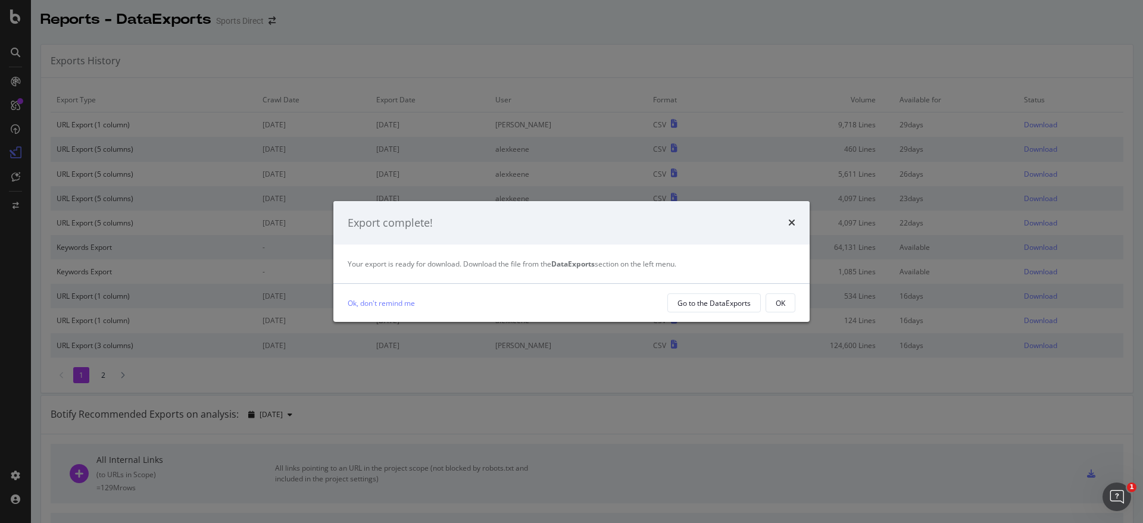 The width and height of the screenshot is (1143, 523). I want to click on div: Your export is ready for download. Download the file from the, so click(572, 264).